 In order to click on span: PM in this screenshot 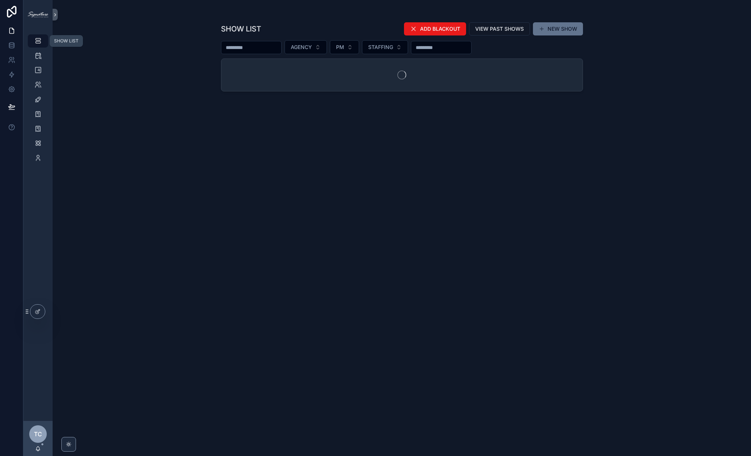, I will do `click(340, 47)`.